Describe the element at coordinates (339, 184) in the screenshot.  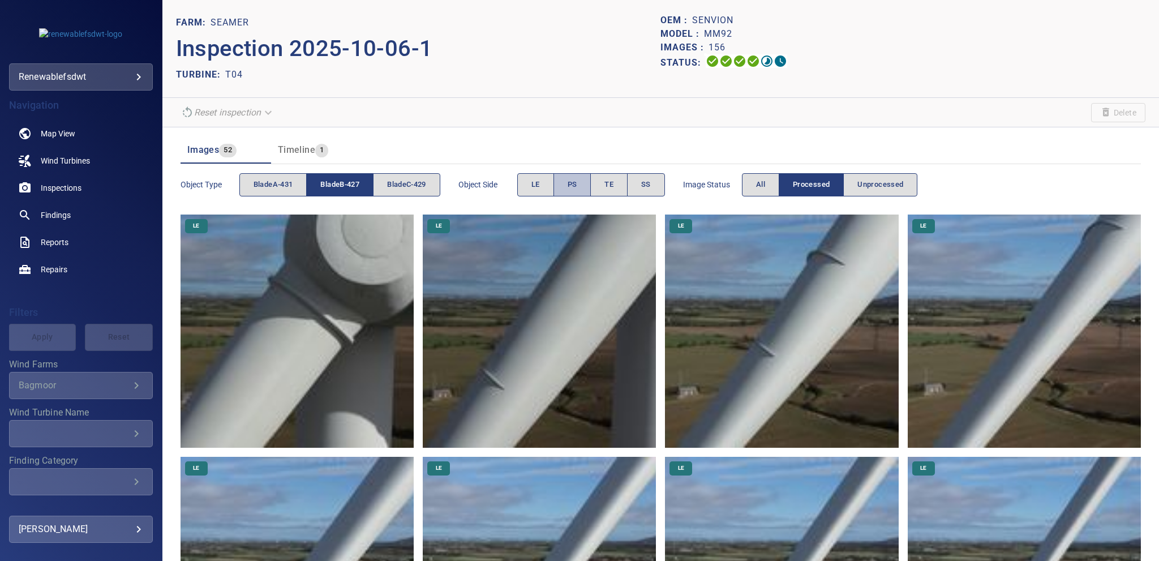
I see `button: bladeB-427` at that location.